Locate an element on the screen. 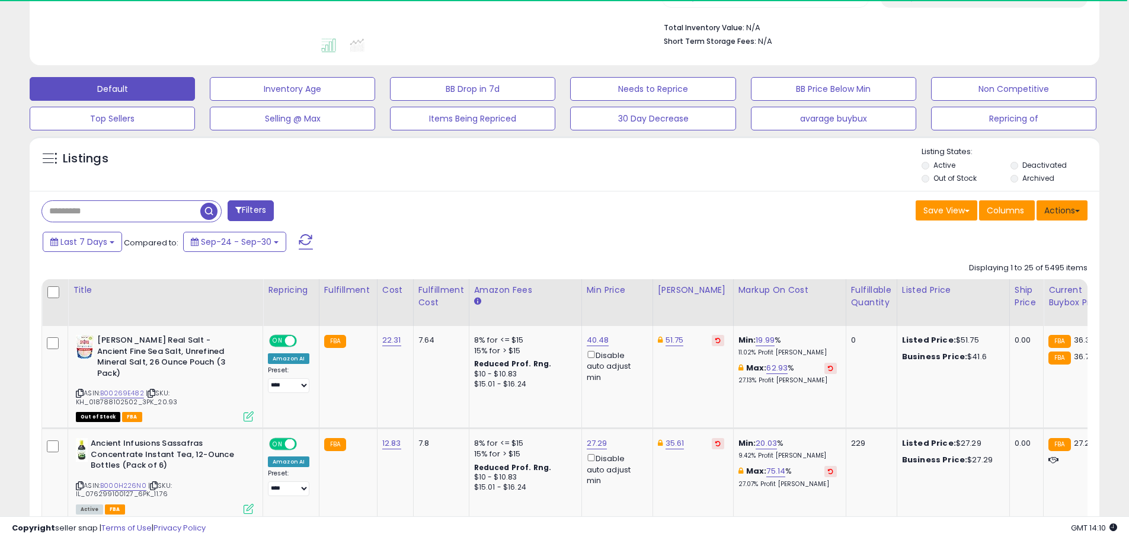 The height and width of the screenshot is (540, 1129). button: Last 7 Days is located at coordinates (82, 242).